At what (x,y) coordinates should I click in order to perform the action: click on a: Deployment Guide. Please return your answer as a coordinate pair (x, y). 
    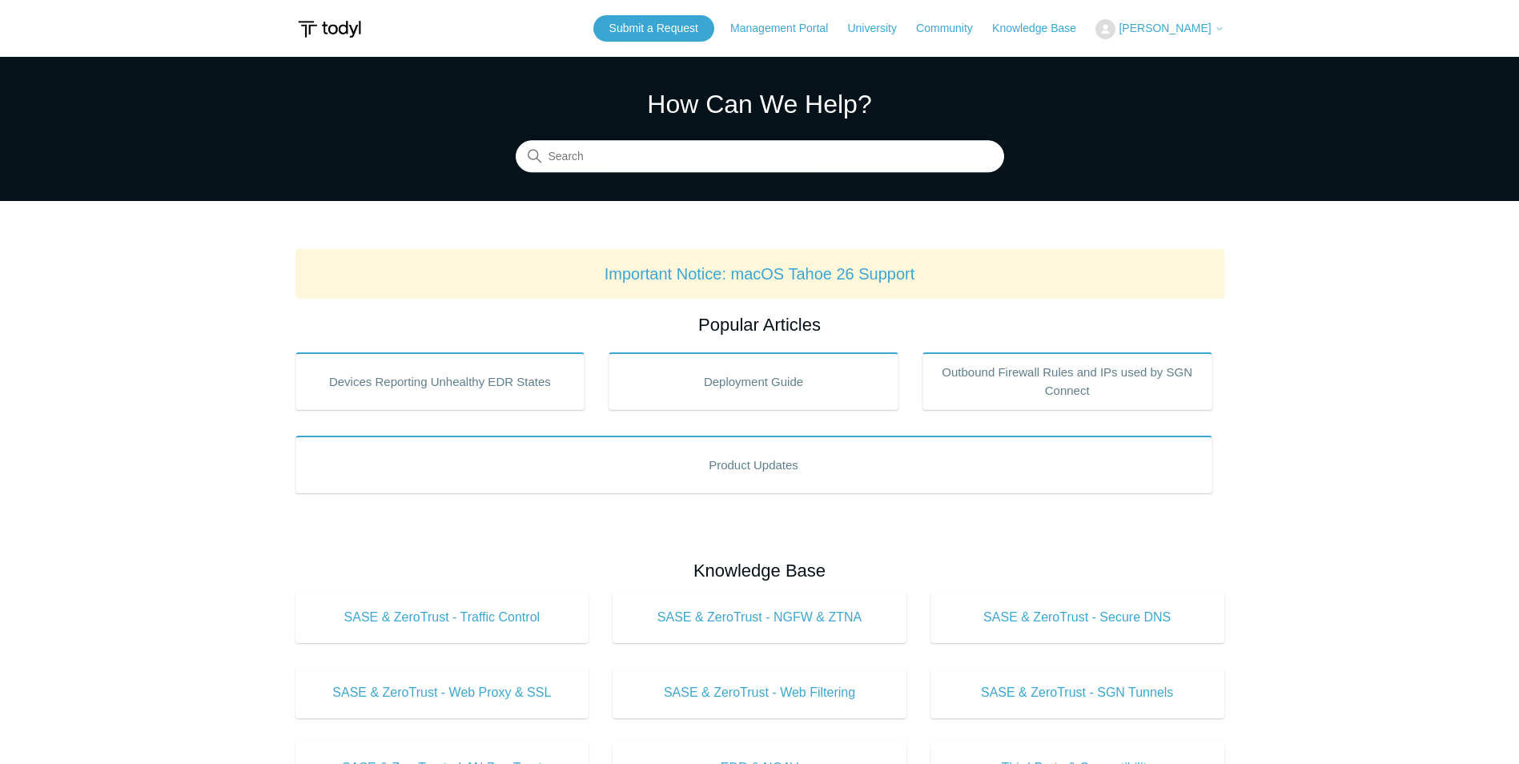
    Looking at the image, I should click on (754, 381).